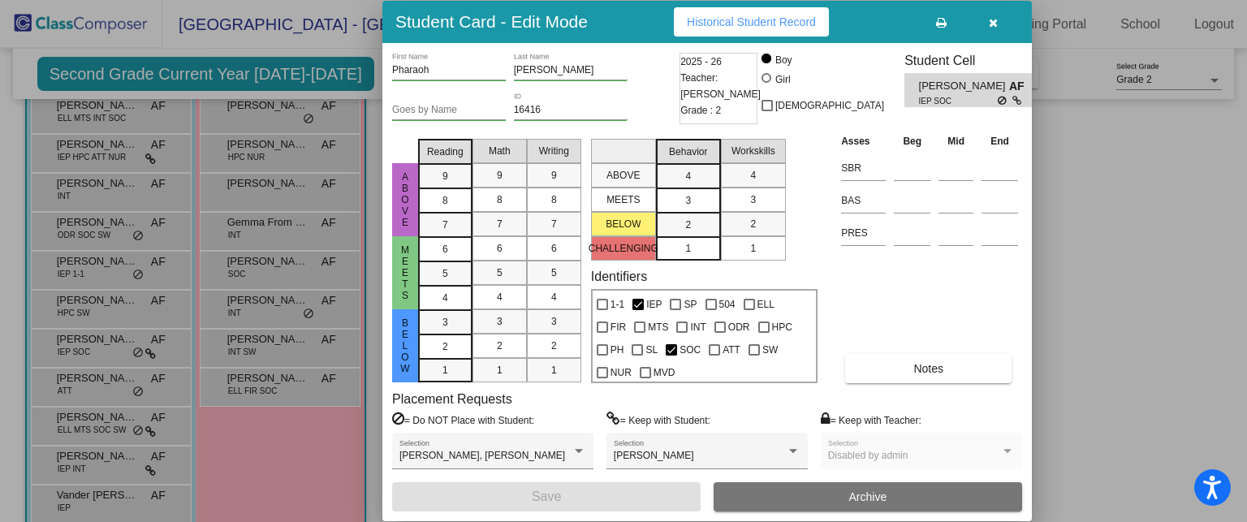 The width and height of the screenshot is (1247, 522). What do you see at coordinates (863, 141) in the screenshot?
I see `th: Asses` at bounding box center [863, 141].